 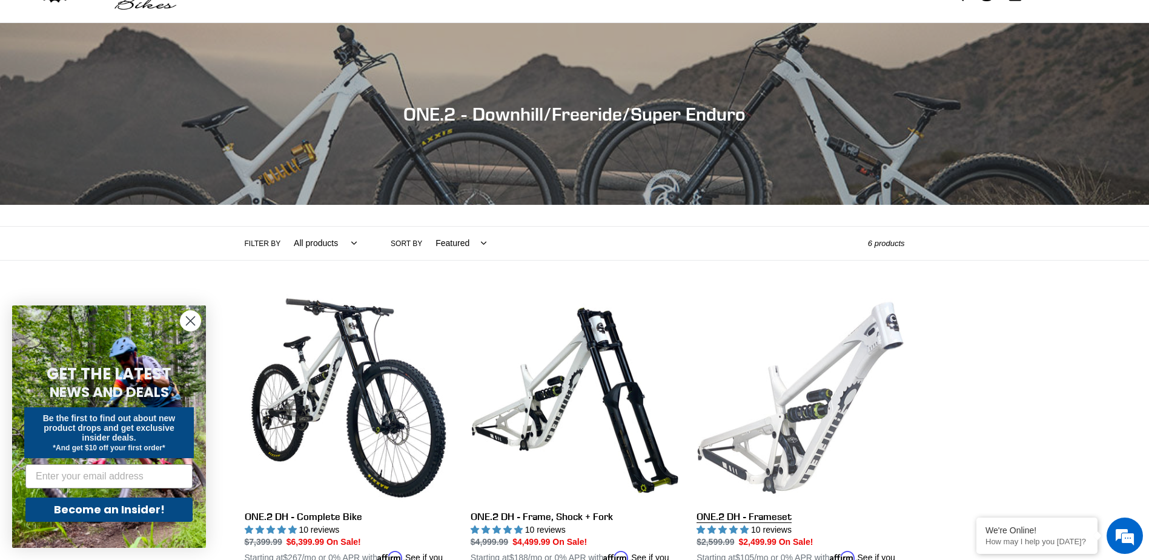 I want to click on label: Filter by, so click(x=263, y=244).